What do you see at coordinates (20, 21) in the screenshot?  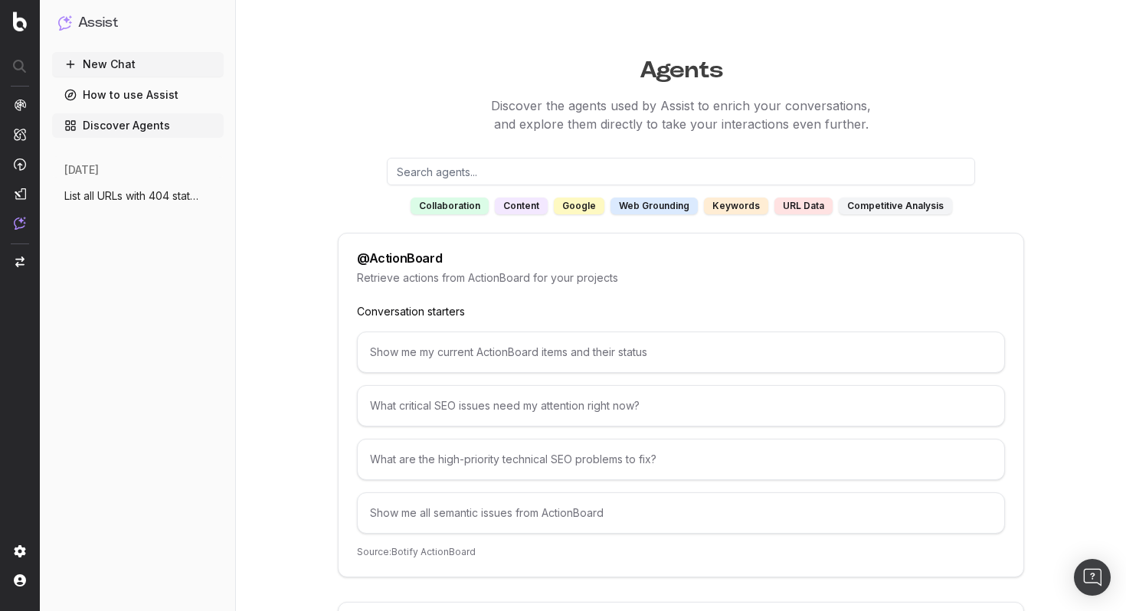 I see `img: Botify logo` at bounding box center [20, 21].